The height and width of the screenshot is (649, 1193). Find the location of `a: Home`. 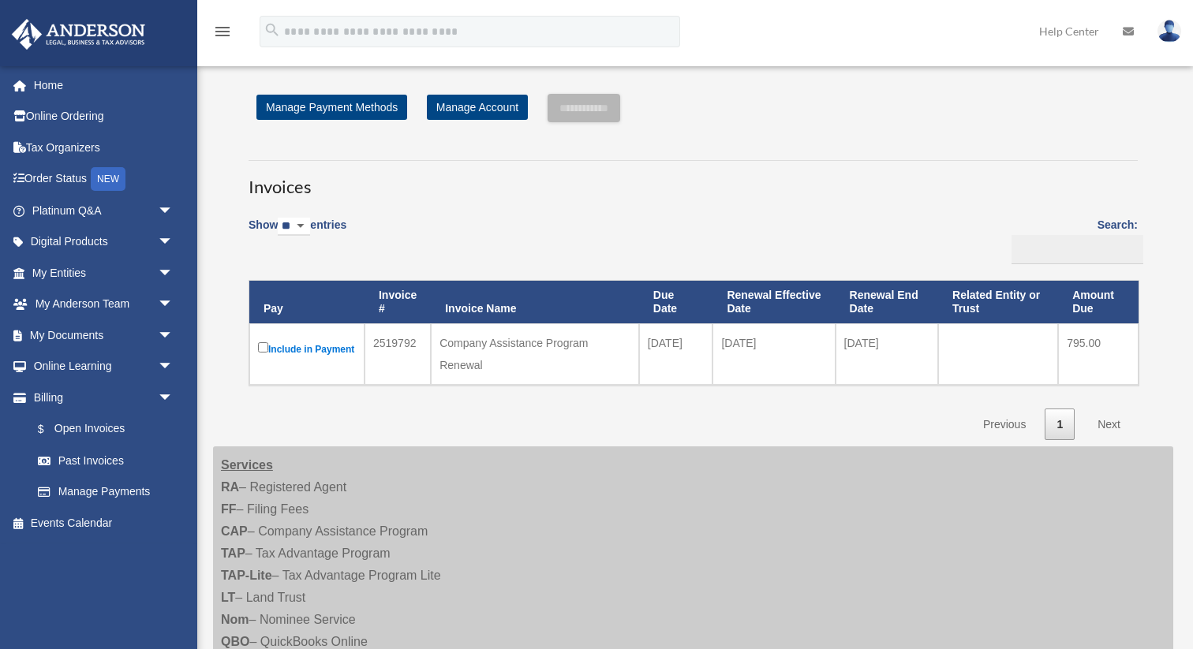

a: Home is located at coordinates (104, 85).